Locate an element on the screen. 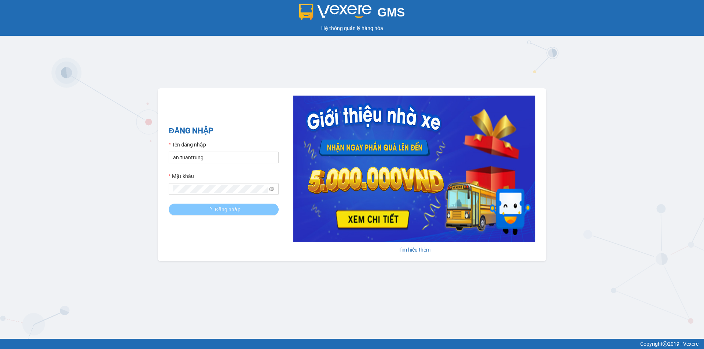 The image size is (704, 349). img: banner-0 is located at coordinates (414, 169).